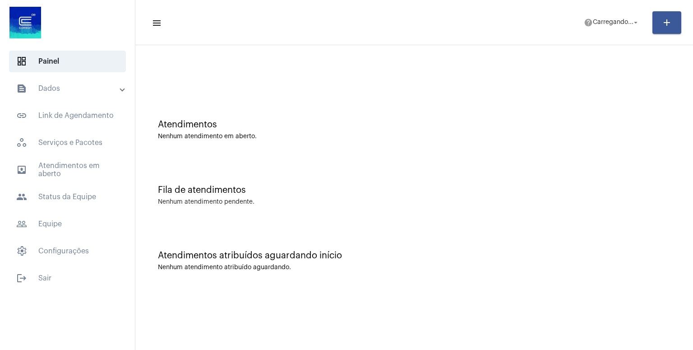  Describe the element at coordinates (25, 23) in the screenshot. I see `img: d4669ae0-8c07-2337-4f67-34b0df7f5ae4.jpeg` at that location.